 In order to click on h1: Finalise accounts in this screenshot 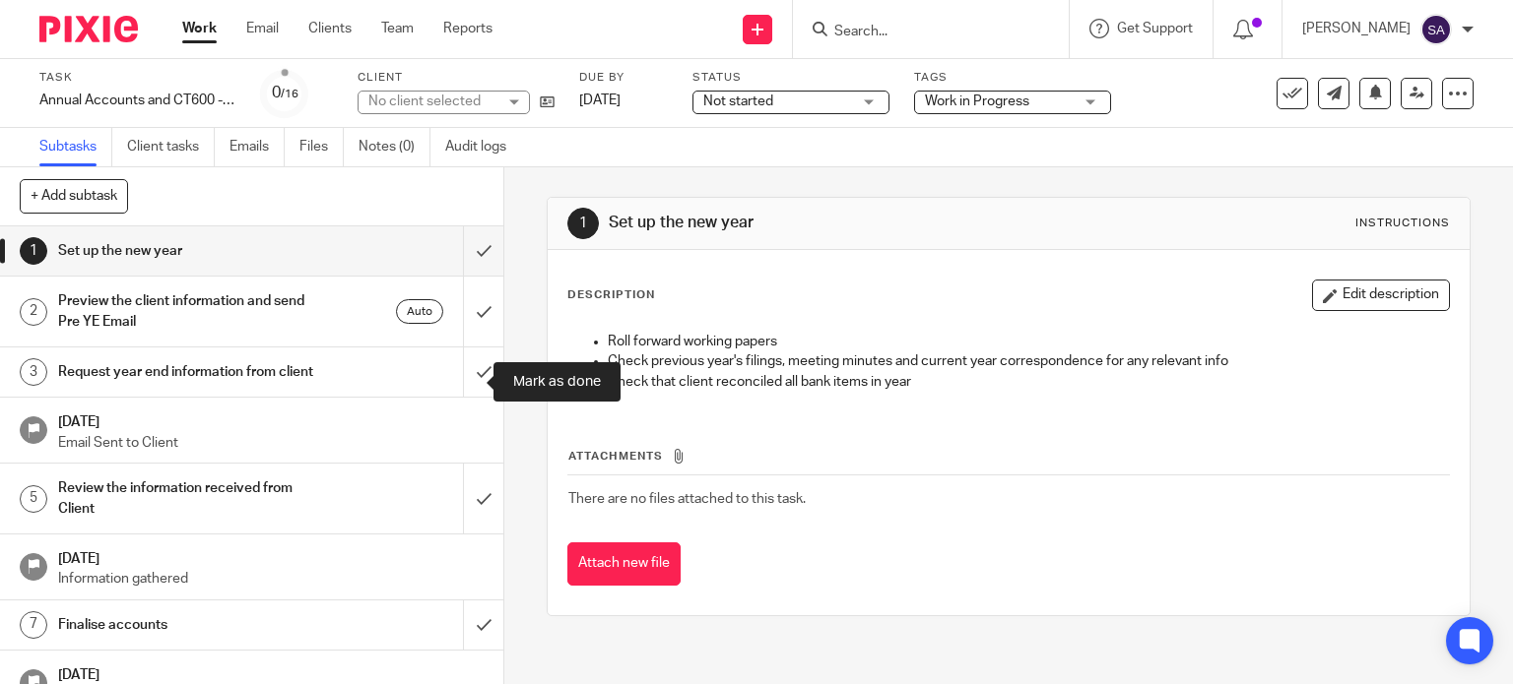, I will do `click(186, 625)`.